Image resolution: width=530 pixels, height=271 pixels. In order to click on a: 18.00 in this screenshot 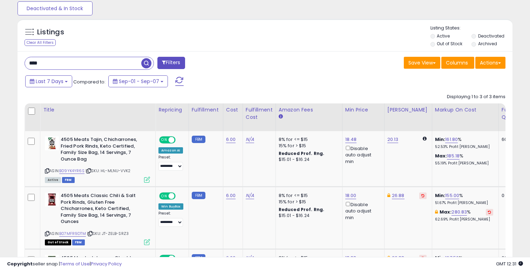, I will do `click(351, 196)`.